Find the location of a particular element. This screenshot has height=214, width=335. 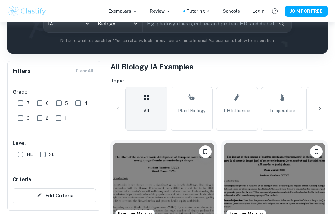

h6: Topic is located at coordinates (219, 81).